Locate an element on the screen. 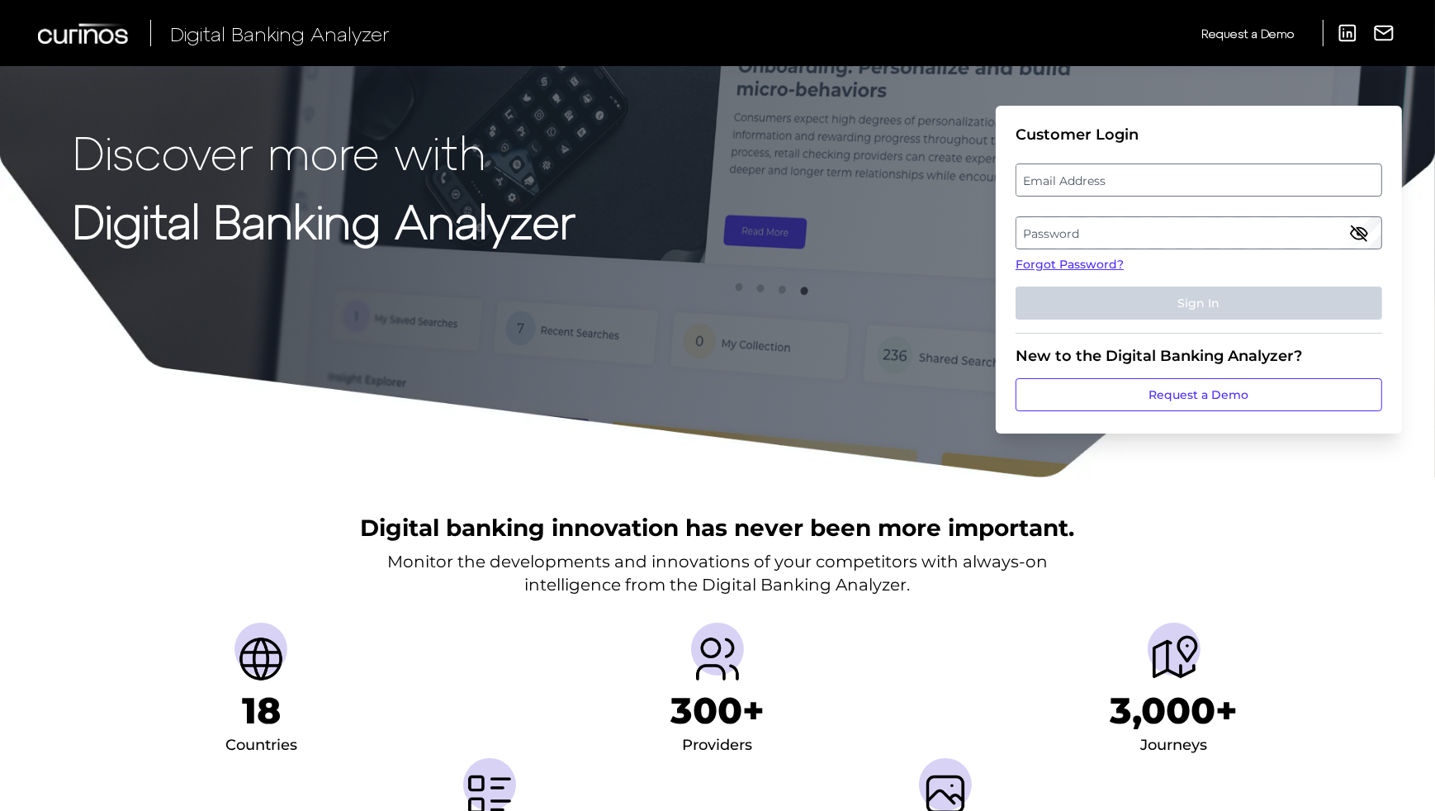 This screenshot has width=1435, height=811. div: Countries is located at coordinates (261, 745).